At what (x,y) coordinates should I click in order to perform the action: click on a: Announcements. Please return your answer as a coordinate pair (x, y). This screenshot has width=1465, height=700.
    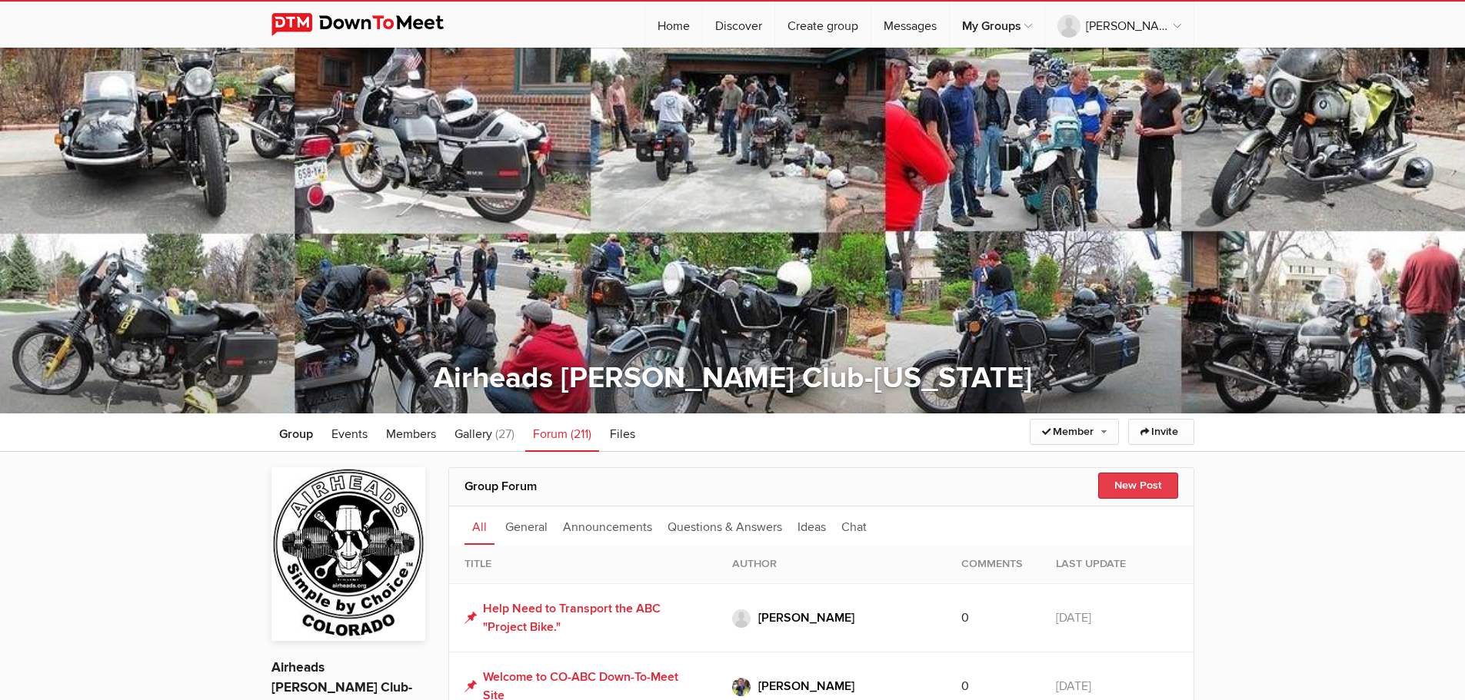
    Looking at the image, I should click on (607, 526).